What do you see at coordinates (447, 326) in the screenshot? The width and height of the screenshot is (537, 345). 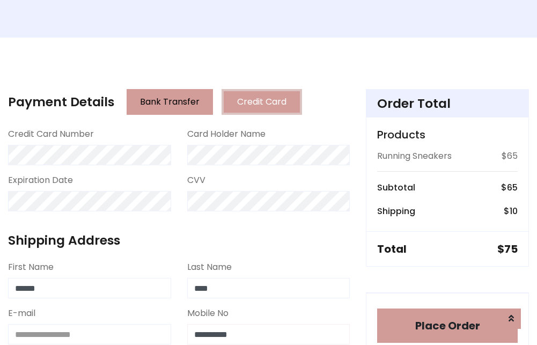 I see `button: Place Order` at bounding box center [447, 326].